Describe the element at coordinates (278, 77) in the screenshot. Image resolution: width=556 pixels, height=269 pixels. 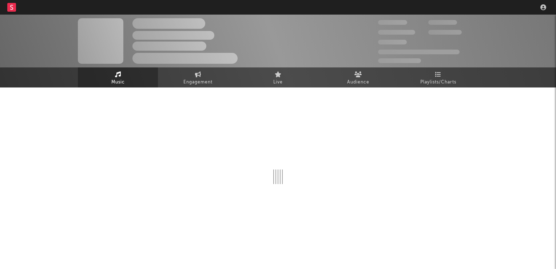
I see `a: Live` at that location.